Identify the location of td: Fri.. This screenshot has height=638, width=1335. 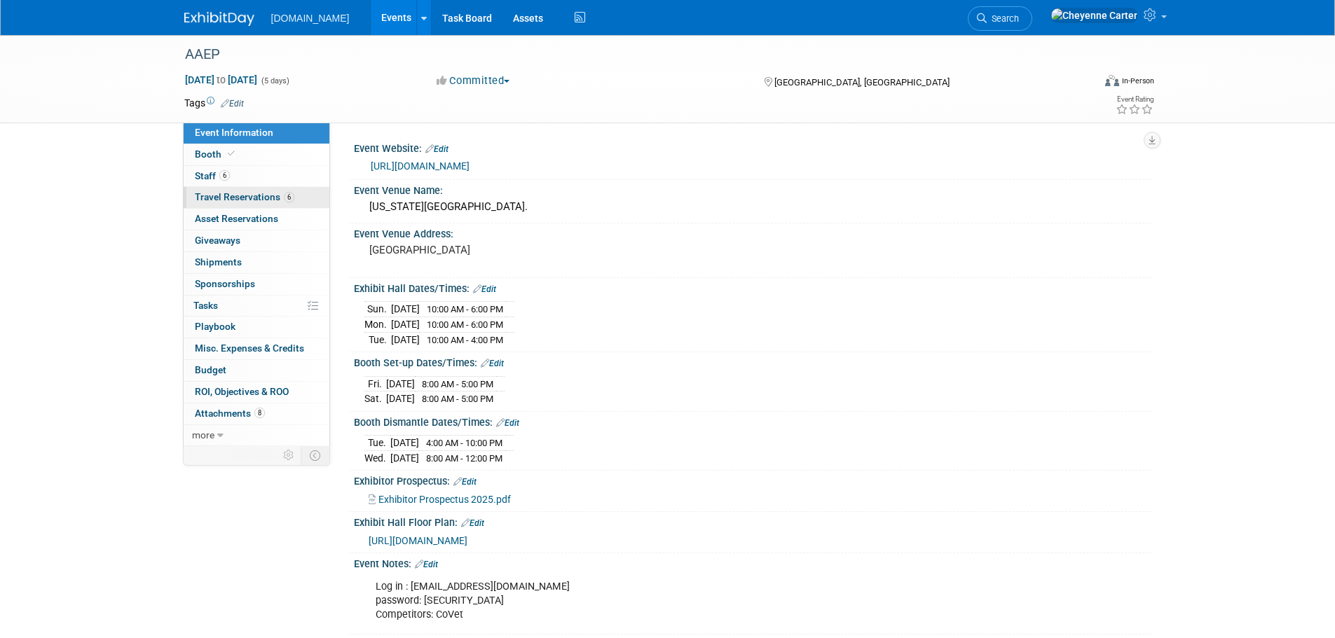
(375, 384).